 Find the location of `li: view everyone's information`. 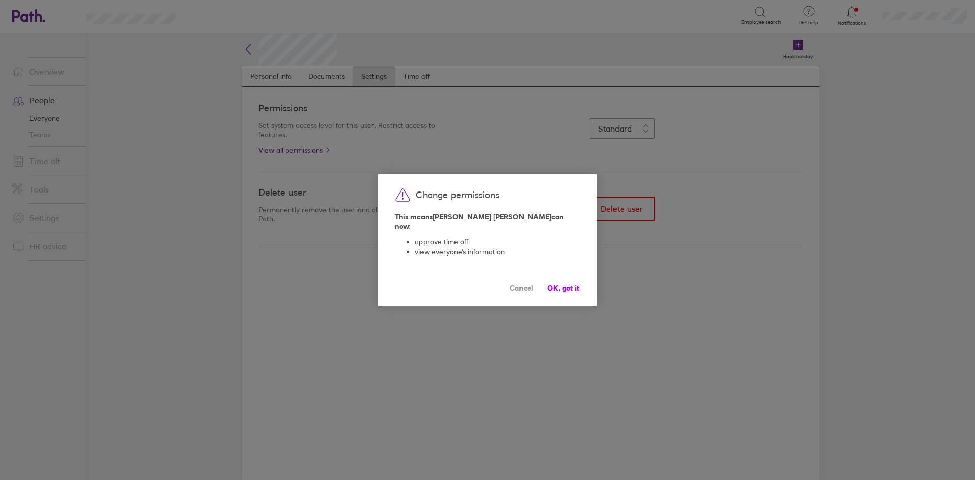

li: view everyone's information is located at coordinates (498, 253).